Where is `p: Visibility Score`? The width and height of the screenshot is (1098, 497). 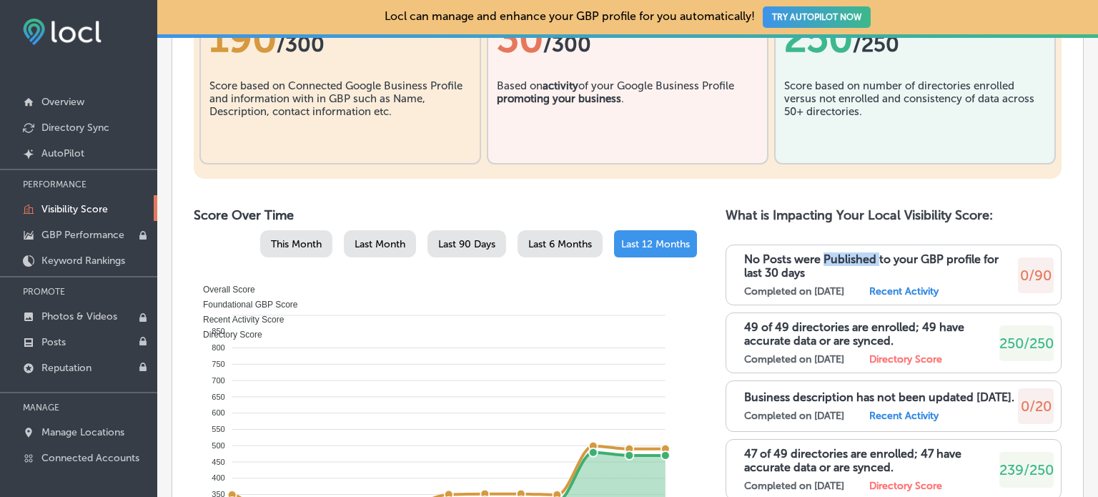 p: Visibility Score is located at coordinates (74, 209).